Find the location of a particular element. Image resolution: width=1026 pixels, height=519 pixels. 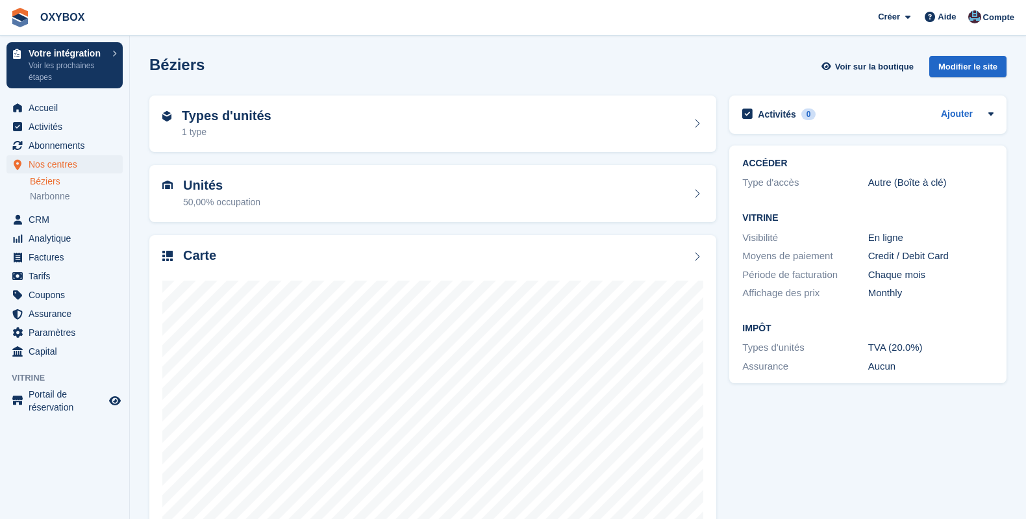

span: Nos centres is located at coordinates (68, 164).